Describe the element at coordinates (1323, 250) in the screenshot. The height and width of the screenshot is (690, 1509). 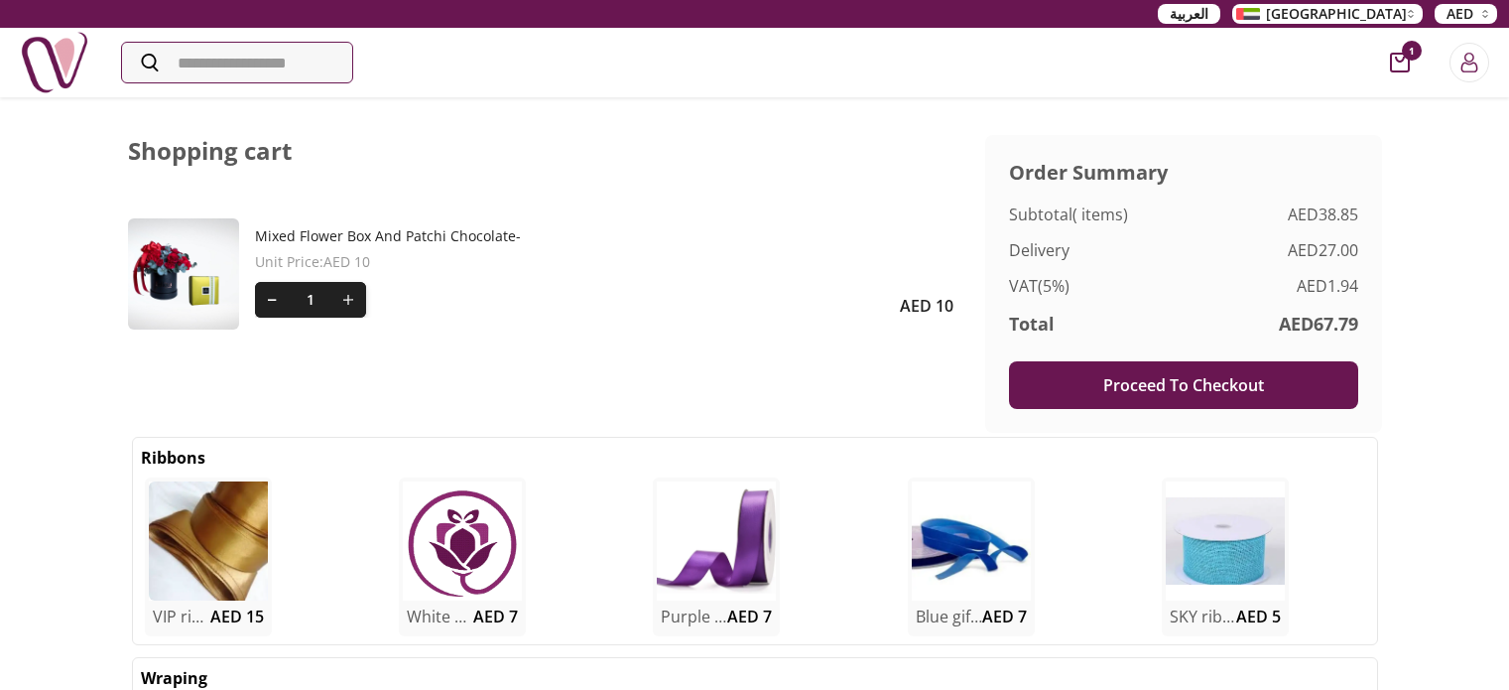
I see `span: AED 27.00` at that location.